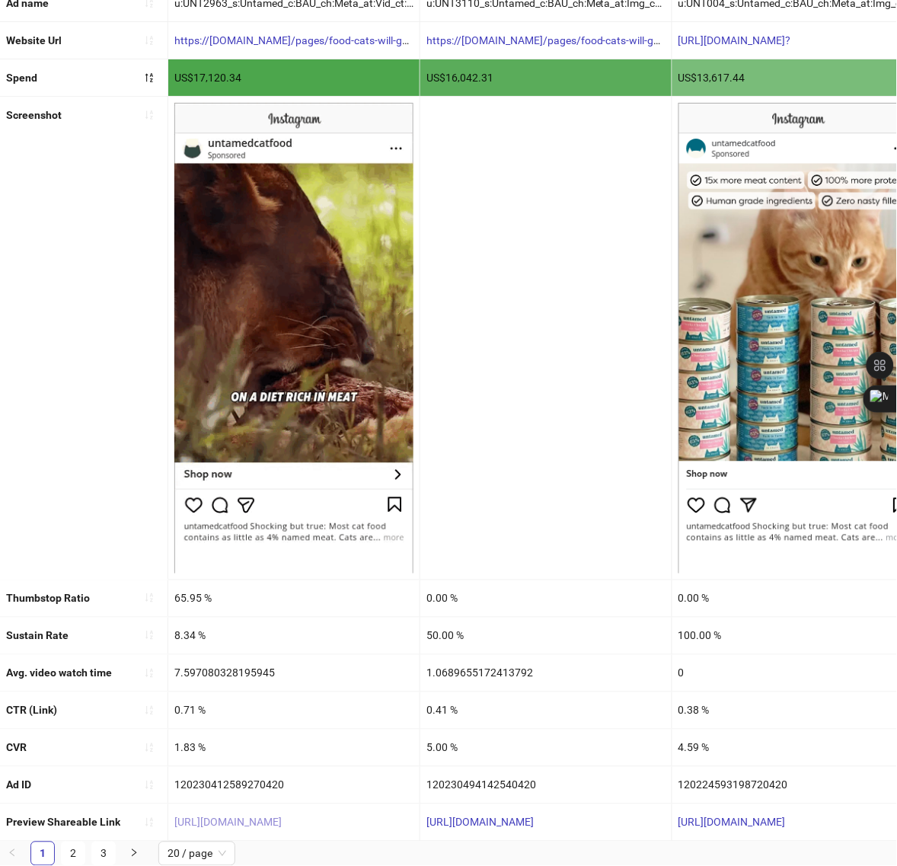 This screenshot has width=897, height=866. I want to click on b: Preview Shareable Link, so click(63, 822).